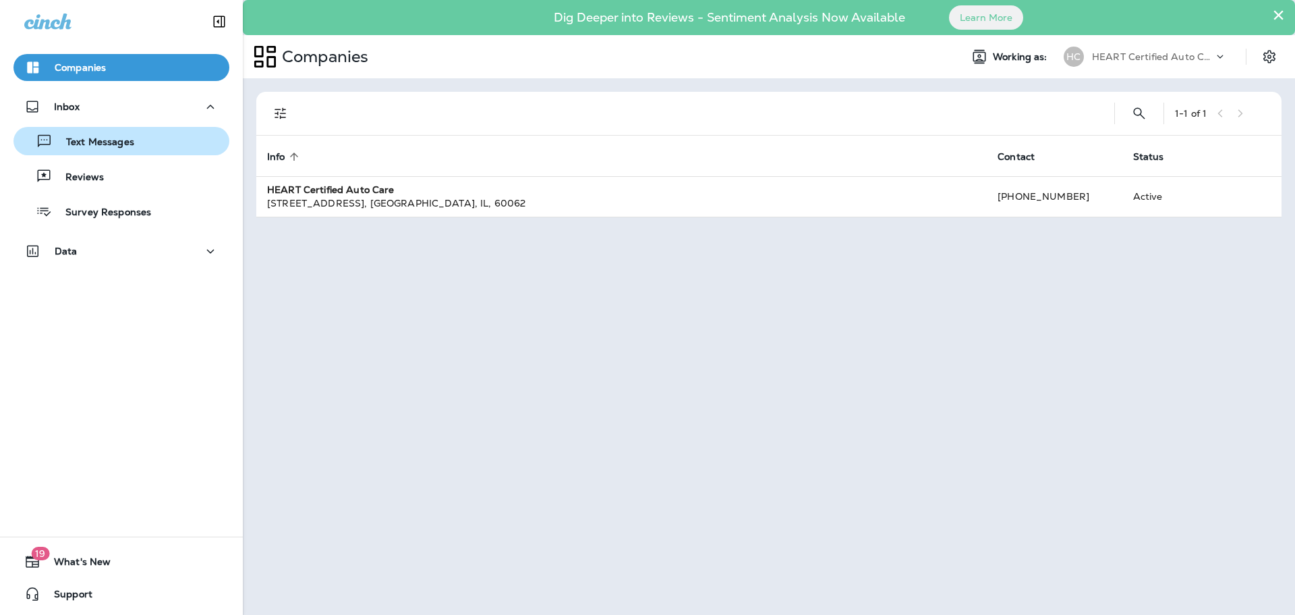  What do you see at coordinates (1074, 57) in the screenshot?
I see `div: HC` at bounding box center [1074, 57].